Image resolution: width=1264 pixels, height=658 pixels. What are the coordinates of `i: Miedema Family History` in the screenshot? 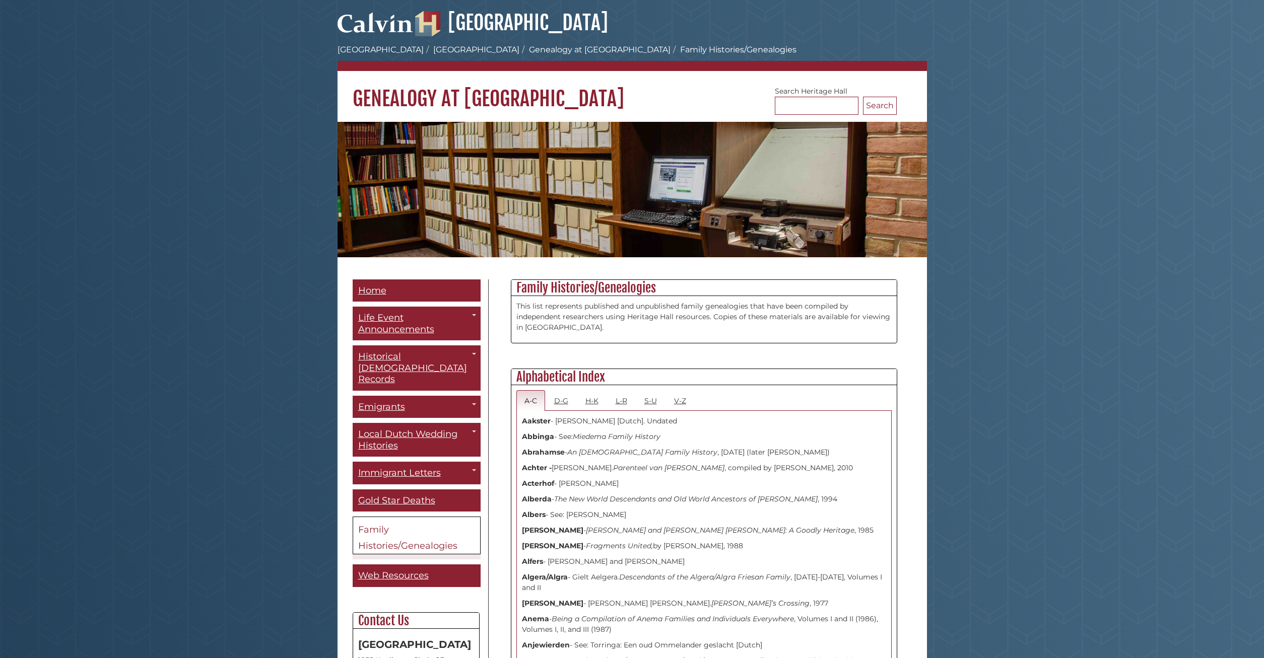 It's located at (616, 437).